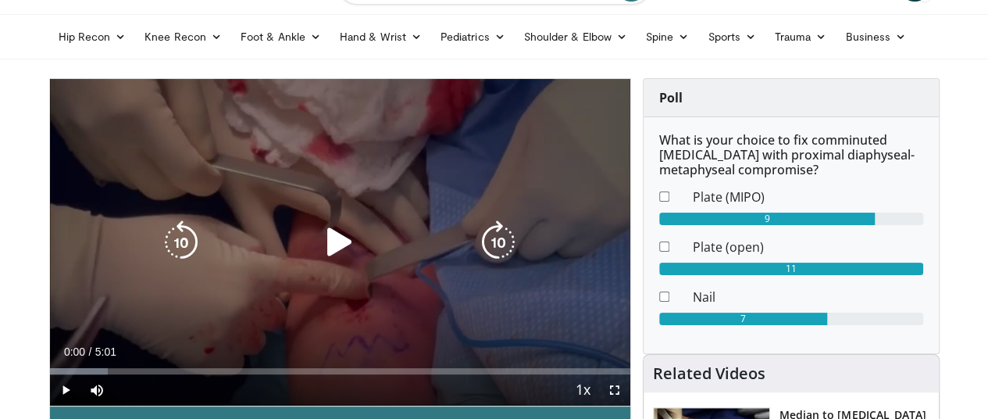 The height and width of the screenshot is (419, 988). Describe the element at coordinates (340, 371) in the screenshot. I see `div: Progress Bar` at that location.